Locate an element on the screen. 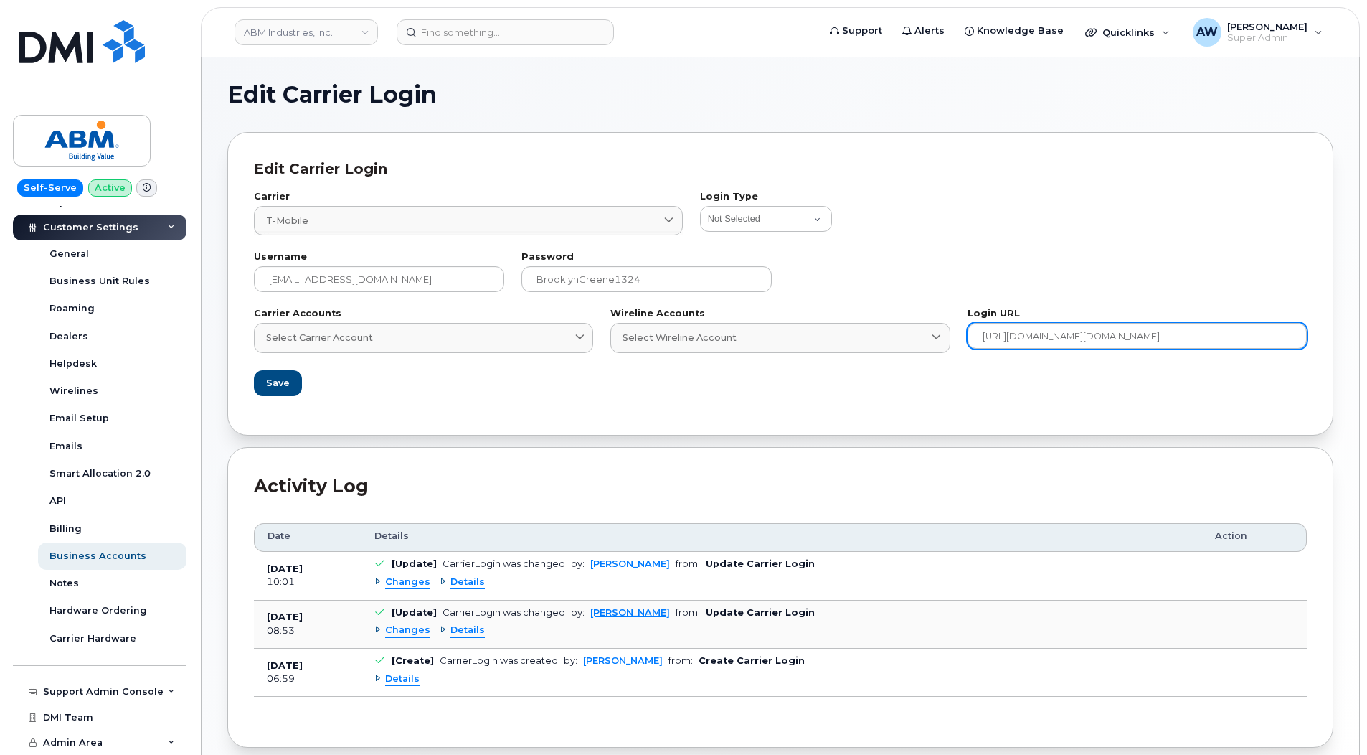  label: Username is located at coordinates (379, 257).